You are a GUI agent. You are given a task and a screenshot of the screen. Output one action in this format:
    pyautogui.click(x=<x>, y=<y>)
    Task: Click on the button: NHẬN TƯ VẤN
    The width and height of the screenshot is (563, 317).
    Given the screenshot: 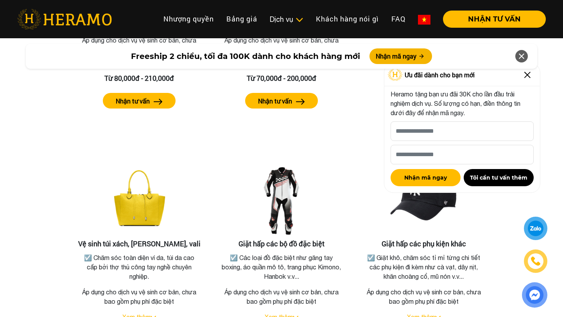 What is the action you would take?
    pyautogui.click(x=494, y=19)
    